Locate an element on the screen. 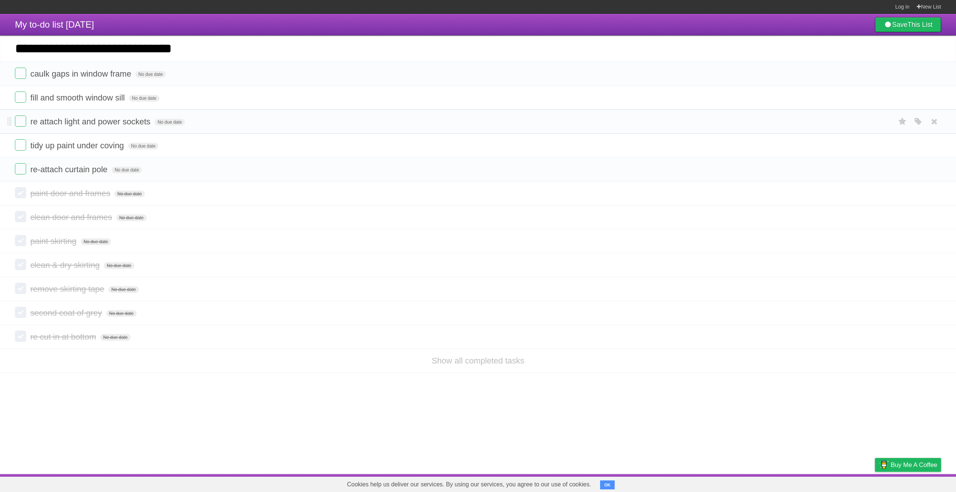 This screenshot has height=492, width=956. button: OK is located at coordinates (607, 485).